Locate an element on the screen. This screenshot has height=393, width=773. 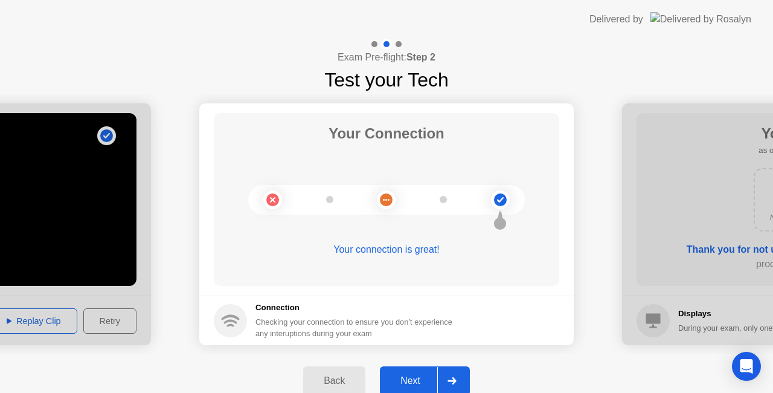
div: Next is located at coordinates (410, 380).